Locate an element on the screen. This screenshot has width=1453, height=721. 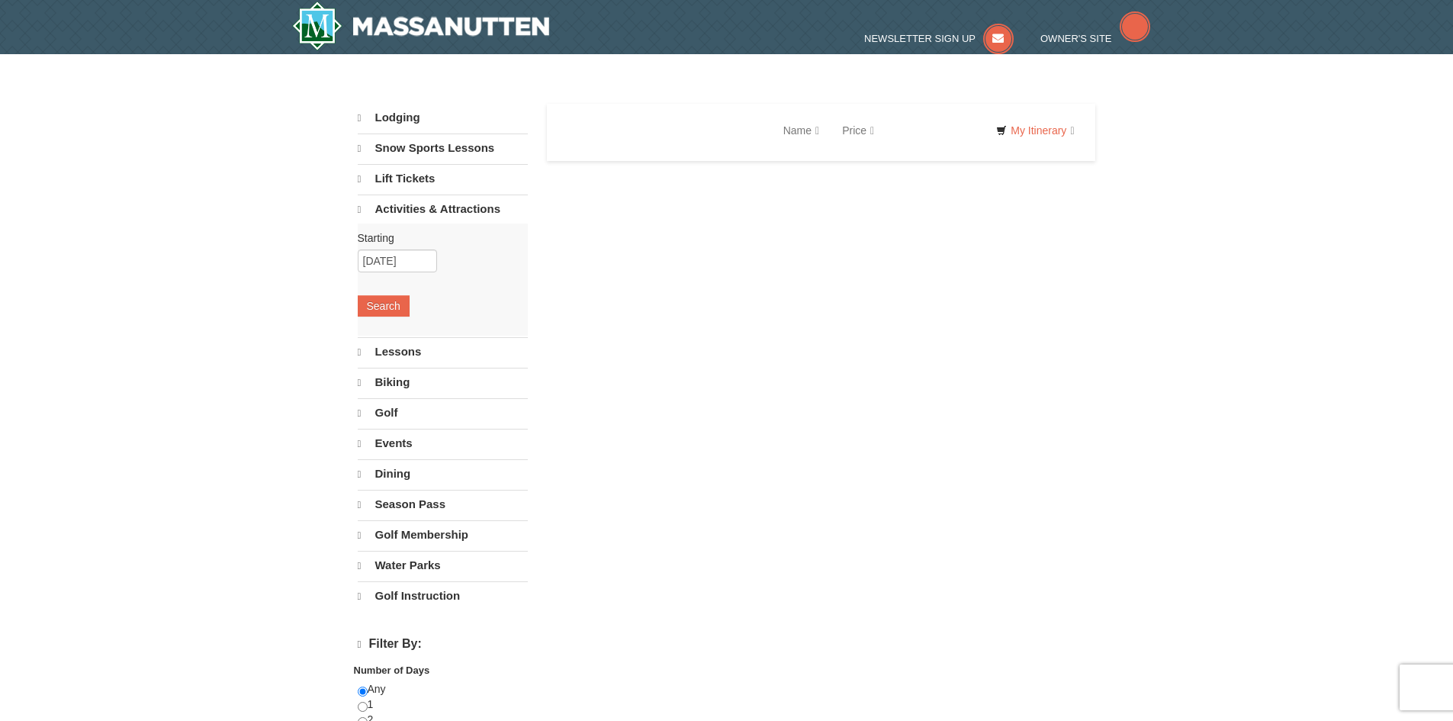
a: Massanutten Resort is located at coordinates (421, 26).